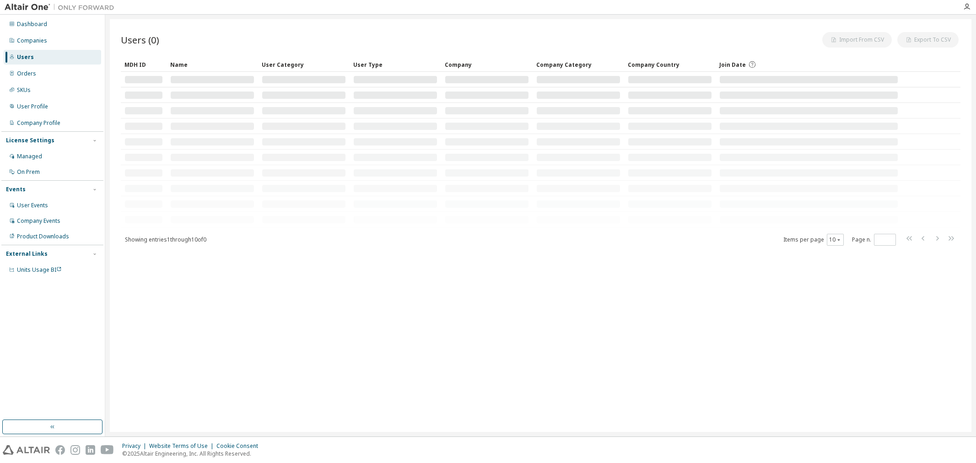 Image resolution: width=976 pixels, height=463 pixels. I want to click on div: External Links, so click(27, 254).